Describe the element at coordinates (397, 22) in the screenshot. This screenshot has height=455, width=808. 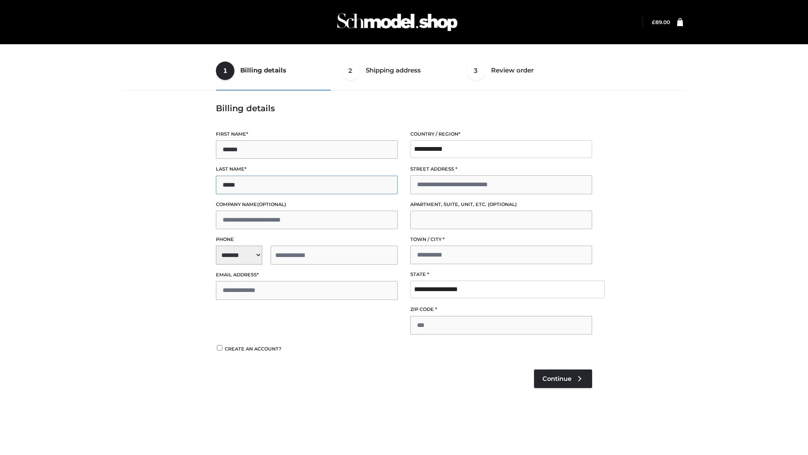
I see `img: Schmodel Admin 964` at that location.